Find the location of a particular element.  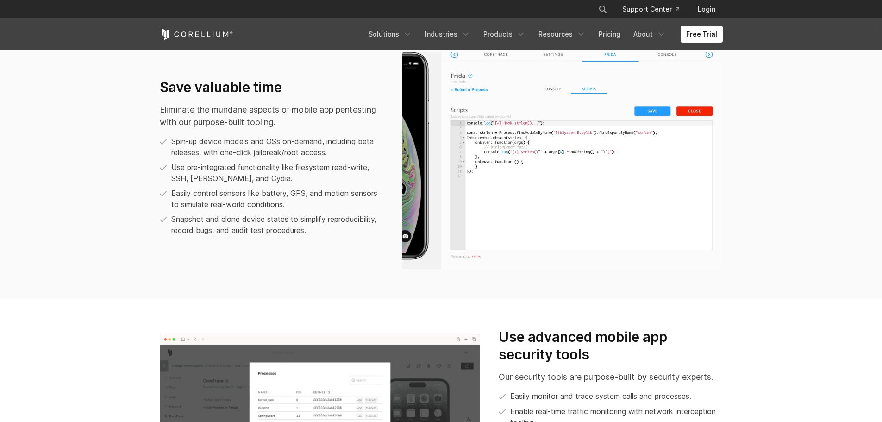

button: Search is located at coordinates (603, 9).